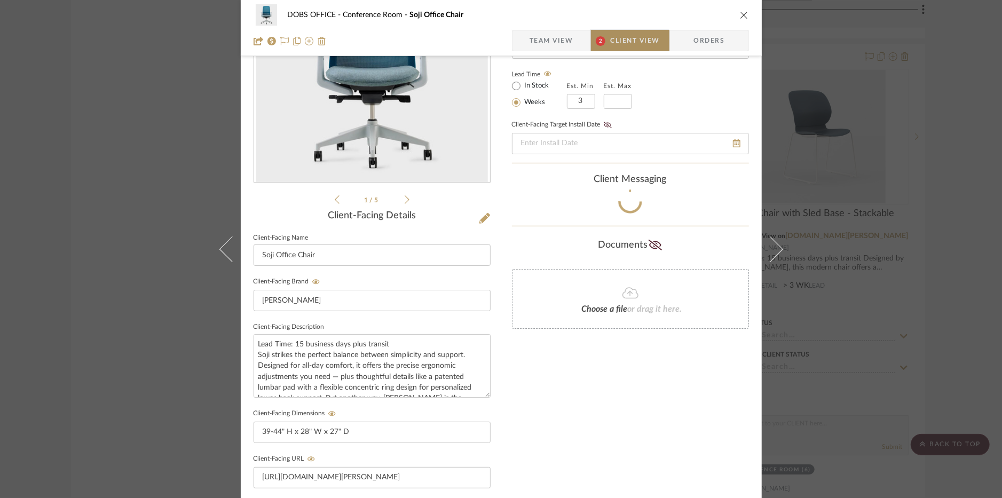  Describe the element at coordinates (600, 41) in the screenshot. I see `span: 2` at that location.